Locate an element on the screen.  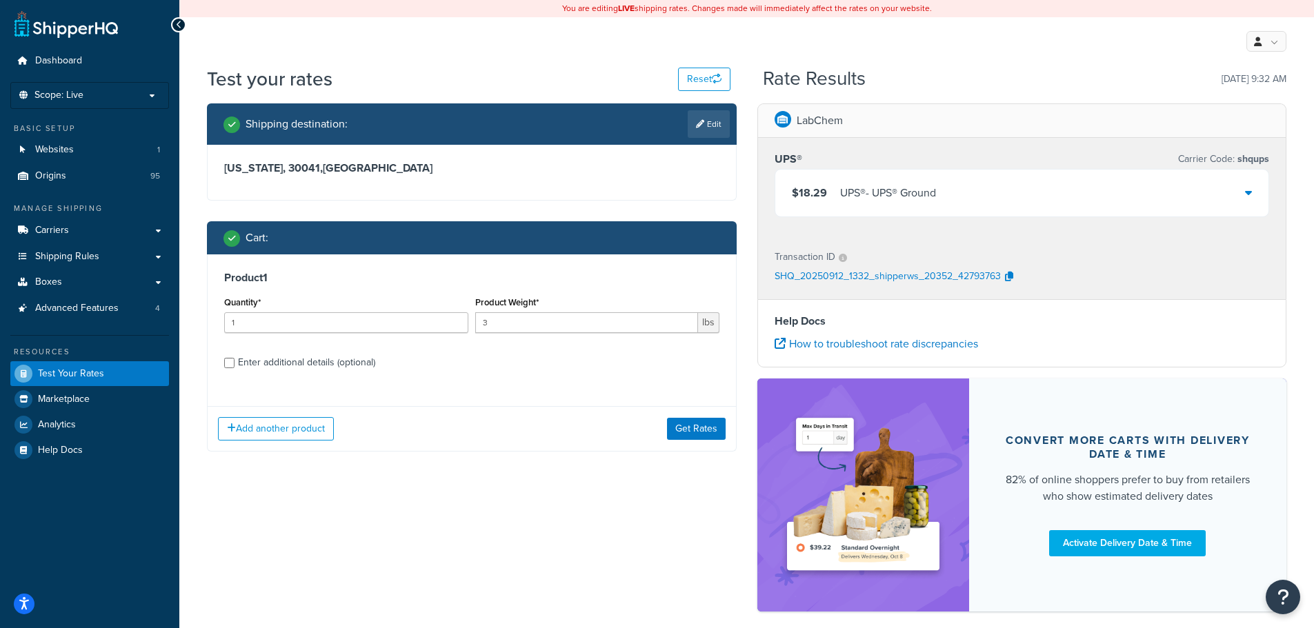
li: Carriers is located at coordinates (90, 230).